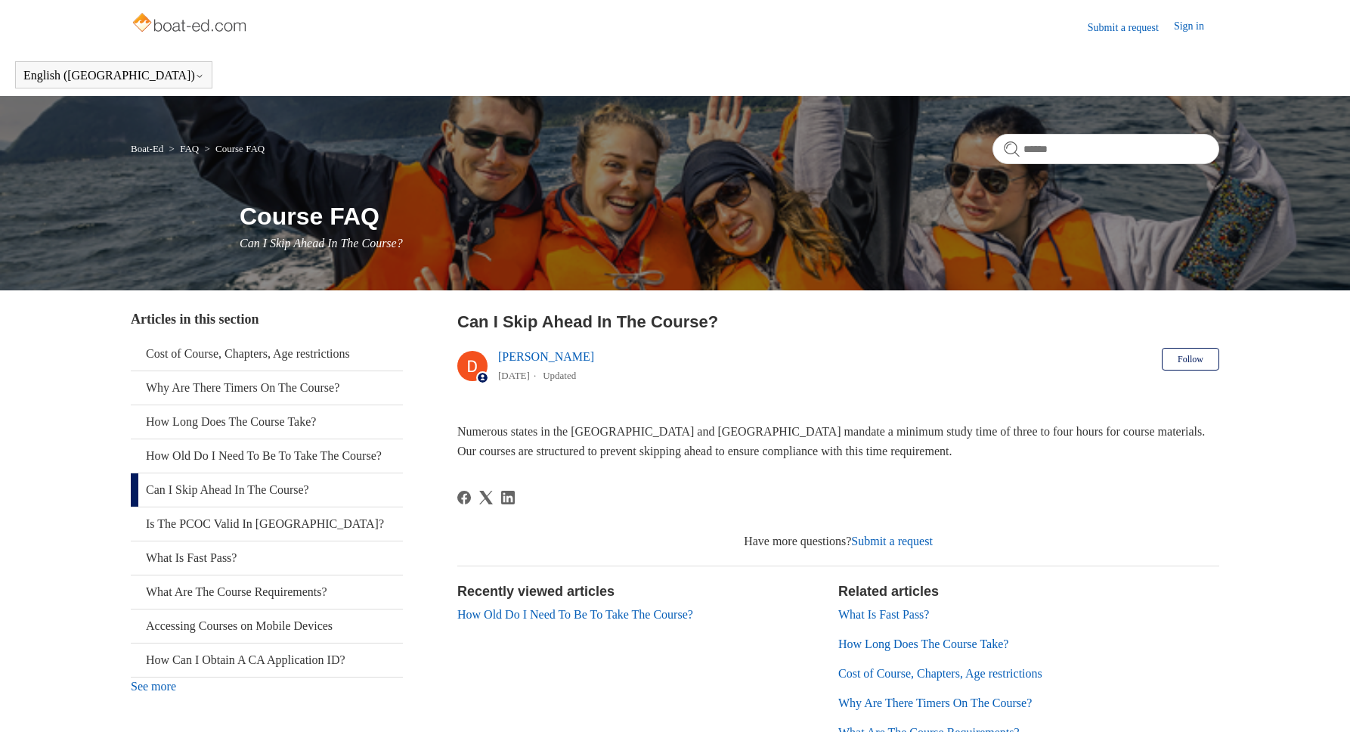 The image size is (1350, 732). I want to click on a: Accessing Courses on Mobile Devices, so click(267, 626).